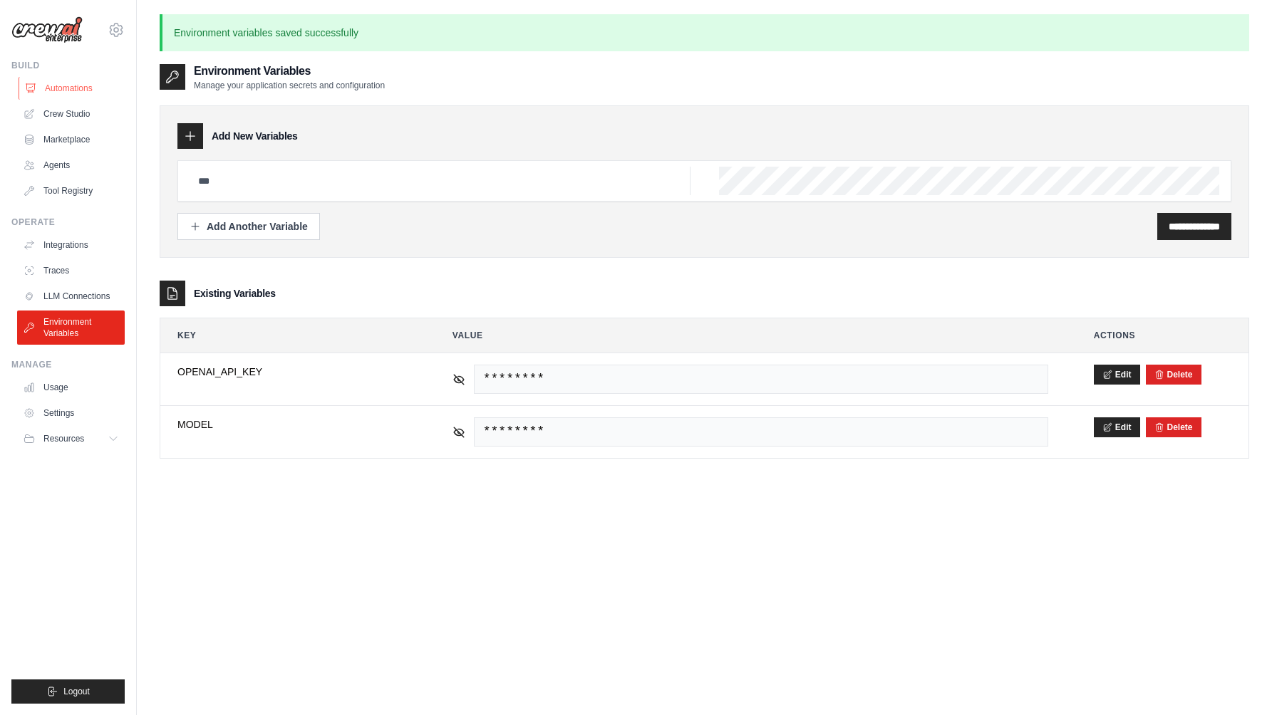 Image resolution: width=1272 pixels, height=715 pixels. I want to click on p: Manage your application secrets and configuration, so click(289, 85).